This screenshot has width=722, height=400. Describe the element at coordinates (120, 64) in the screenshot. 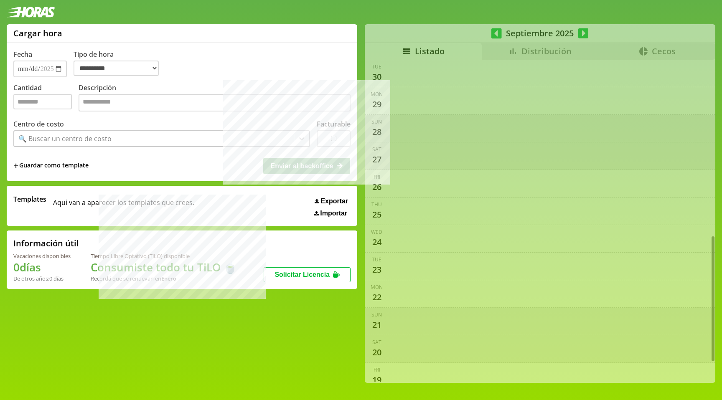

I see `label: Tipo de hora` at that location.